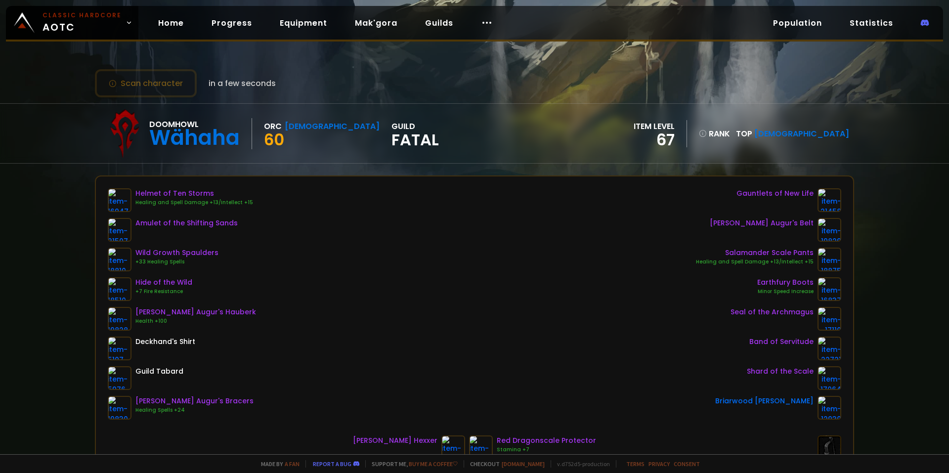 This screenshot has height=473, width=949. I want to click on div: Guild Tabard, so click(159, 371).